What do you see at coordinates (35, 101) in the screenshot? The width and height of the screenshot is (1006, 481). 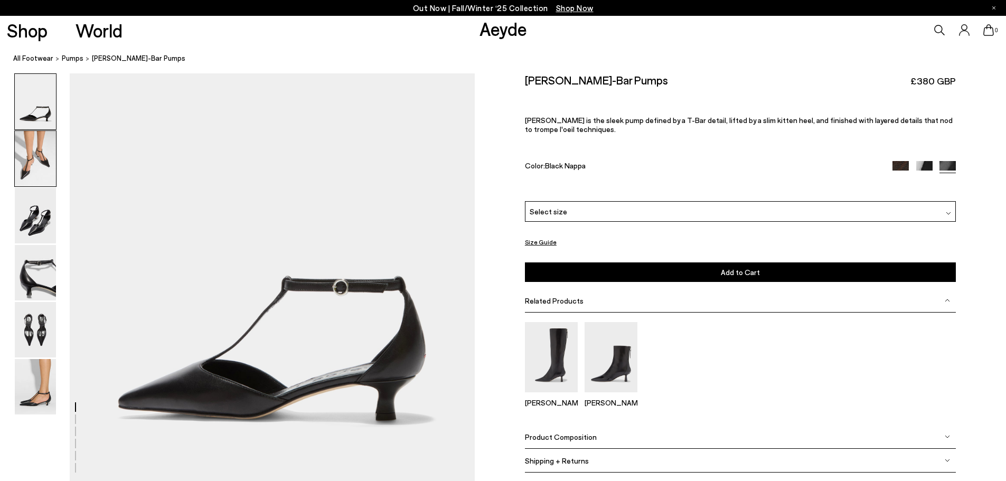 I see `img: Liz T-Bar Pumps - Image 1` at bounding box center [35, 101].